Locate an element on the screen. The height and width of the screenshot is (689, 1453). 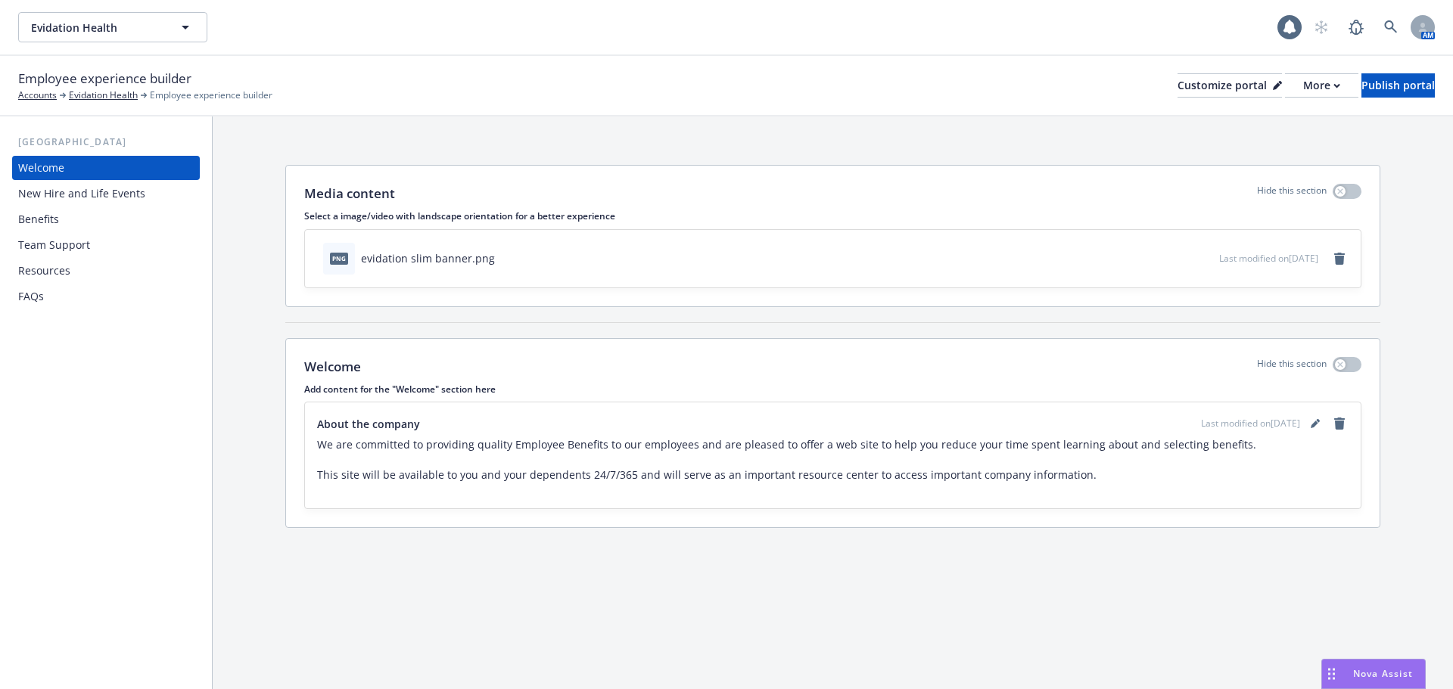
button: Evidation Health is located at coordinates (113, 27).